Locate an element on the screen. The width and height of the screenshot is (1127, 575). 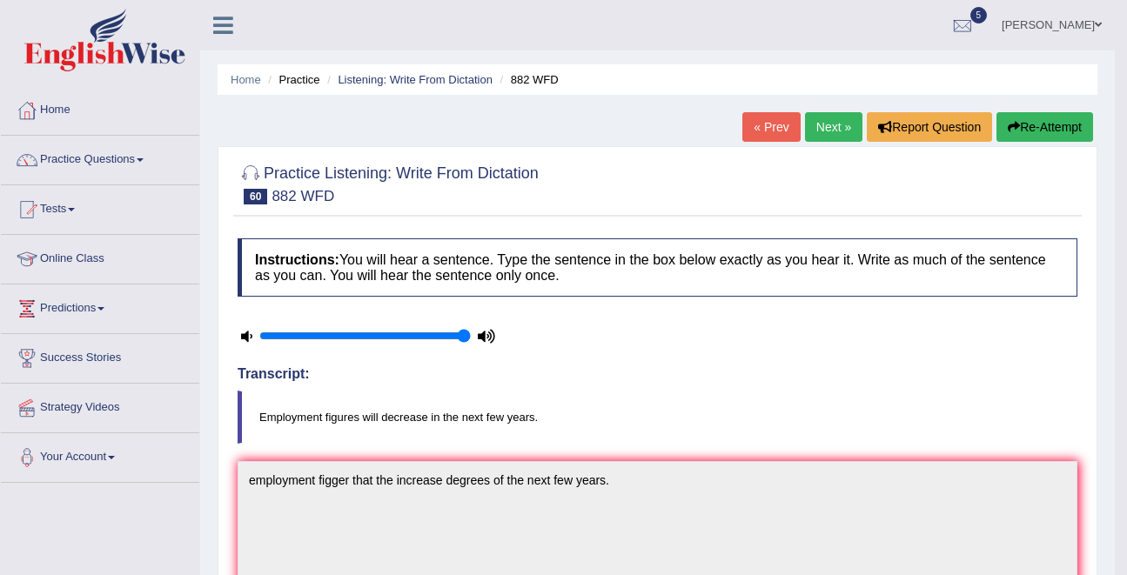
li: Practice is located at coordinates (292, 79).